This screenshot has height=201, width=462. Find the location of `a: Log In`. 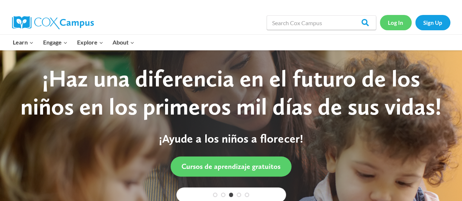

a: Log In is located at coordinates (396, 22).